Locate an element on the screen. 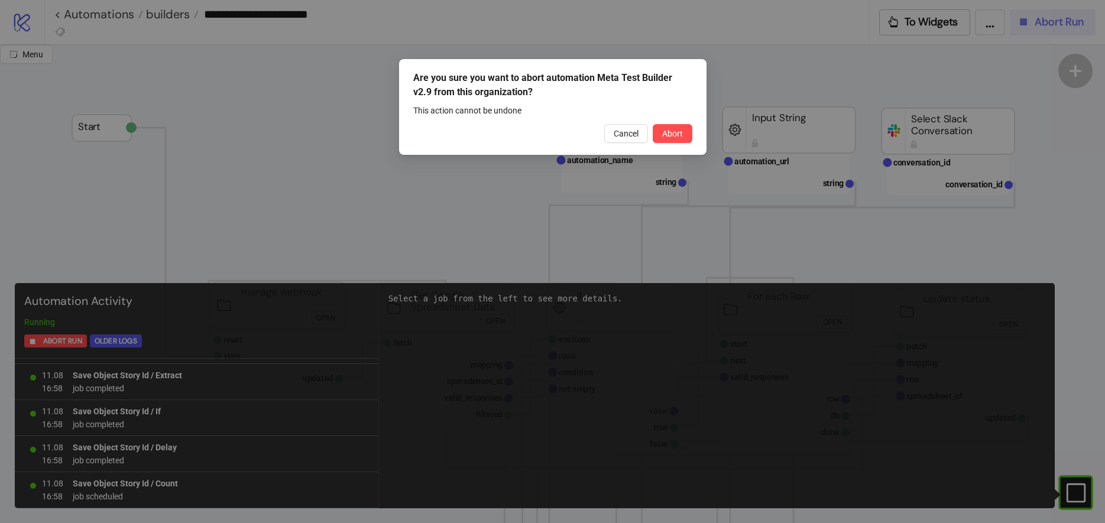  div: Are you sure you want to abort automation Meta Test Builder v2.9 from this organization? is located at coordinates (553, 85).